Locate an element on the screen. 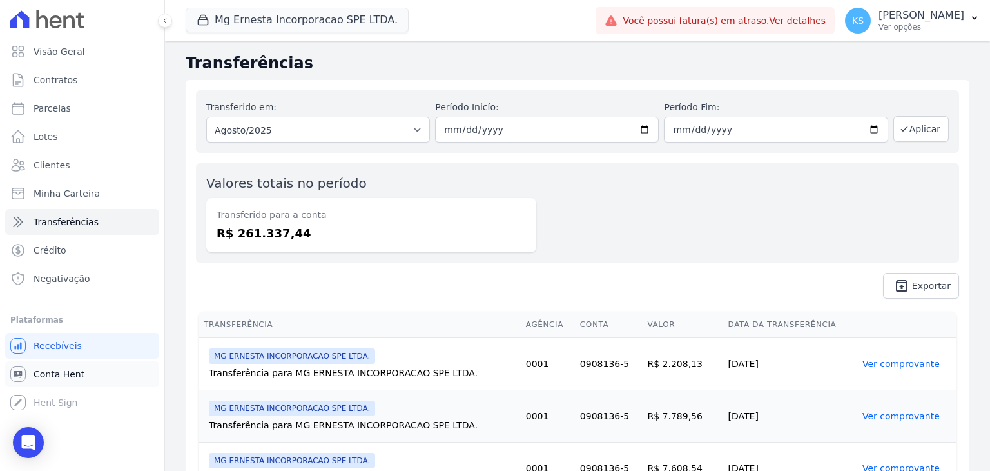  a: Visão Geral is located at coordinates (82, 52).